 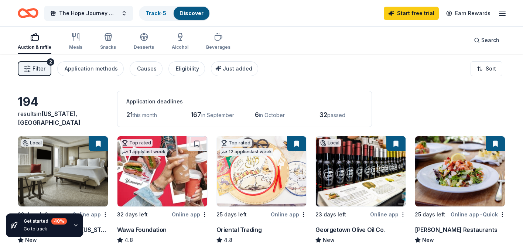 I want to click on div: Desserts, so click(x=144, y=47).